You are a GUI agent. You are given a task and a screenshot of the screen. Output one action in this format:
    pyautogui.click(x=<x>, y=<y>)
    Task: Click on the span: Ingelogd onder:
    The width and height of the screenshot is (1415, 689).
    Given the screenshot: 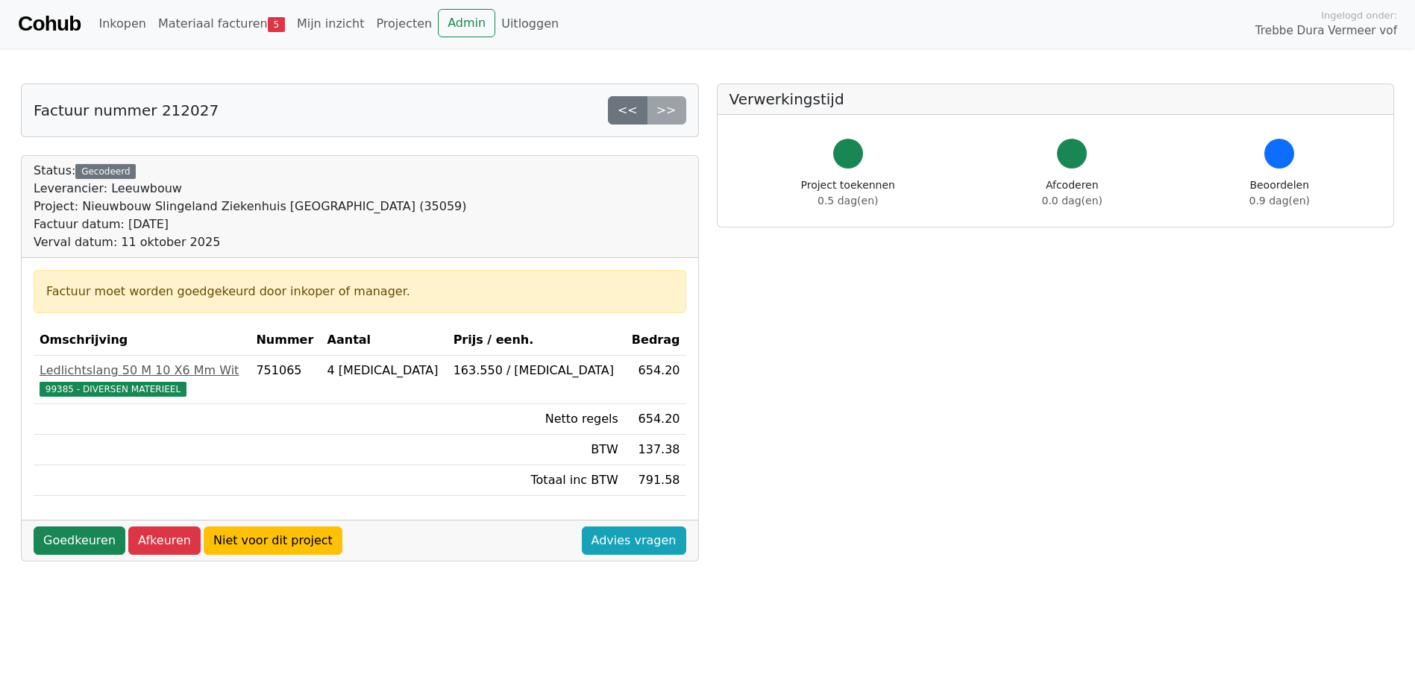 What is the action you would take?
    pyautogui.click(x=1359, y=15)
    